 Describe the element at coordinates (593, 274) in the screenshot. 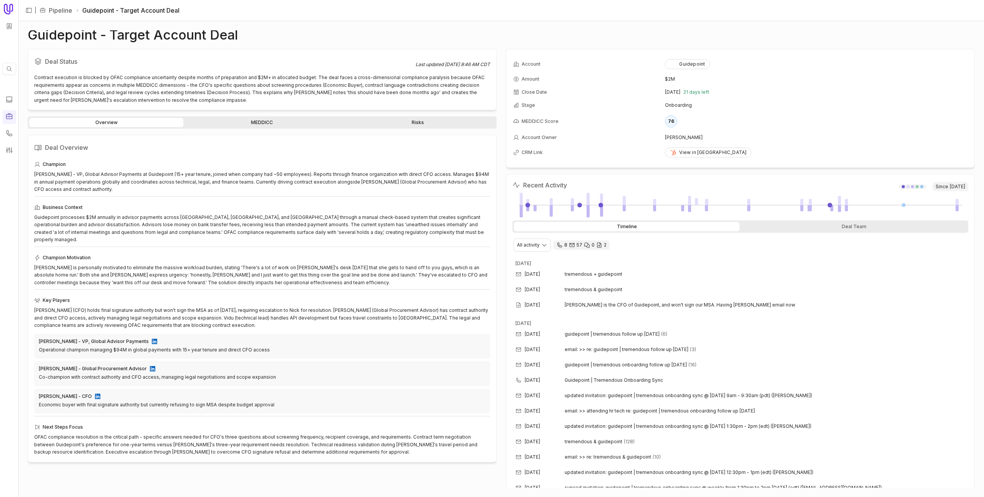

I see `span: tremendous + guidepoint` at that location.